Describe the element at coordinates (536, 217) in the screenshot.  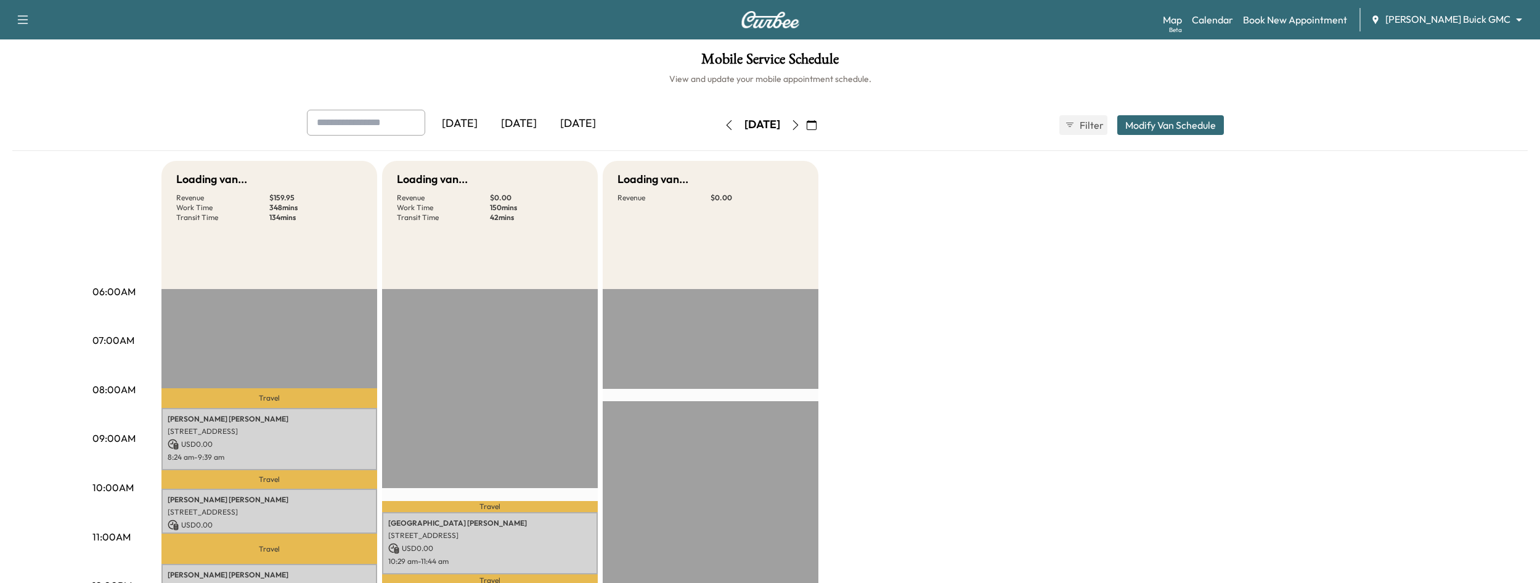
I see `p: 42 mins` at that location.